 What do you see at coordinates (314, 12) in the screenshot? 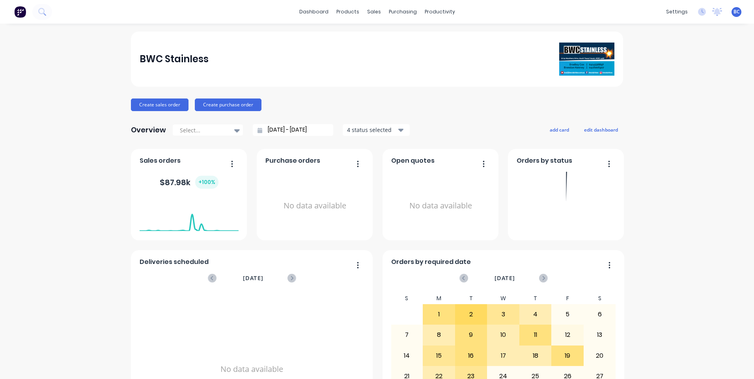
I see `a: dashboard` at bounding box center [314, 12].